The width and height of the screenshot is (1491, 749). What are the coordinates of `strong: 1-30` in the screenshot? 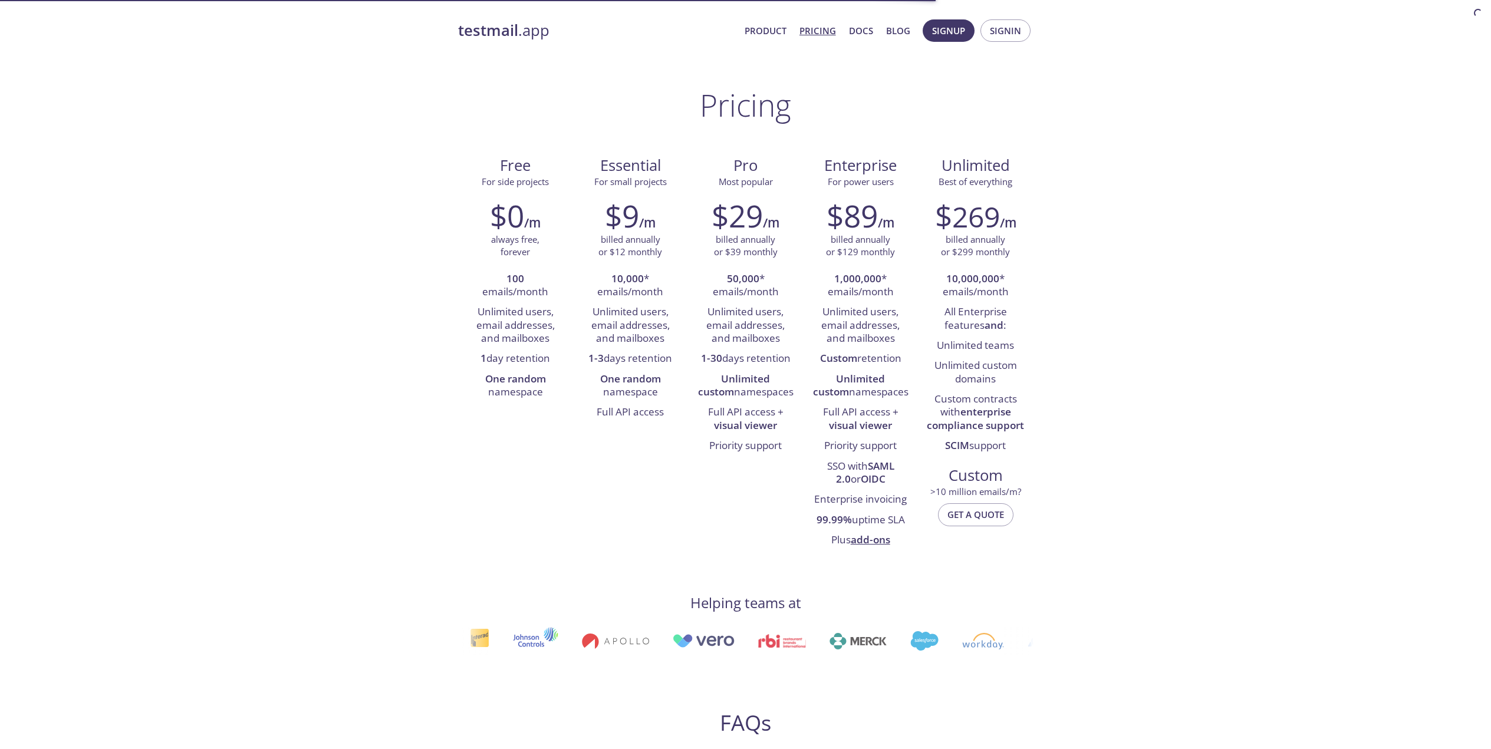 It's located at (712, 358).